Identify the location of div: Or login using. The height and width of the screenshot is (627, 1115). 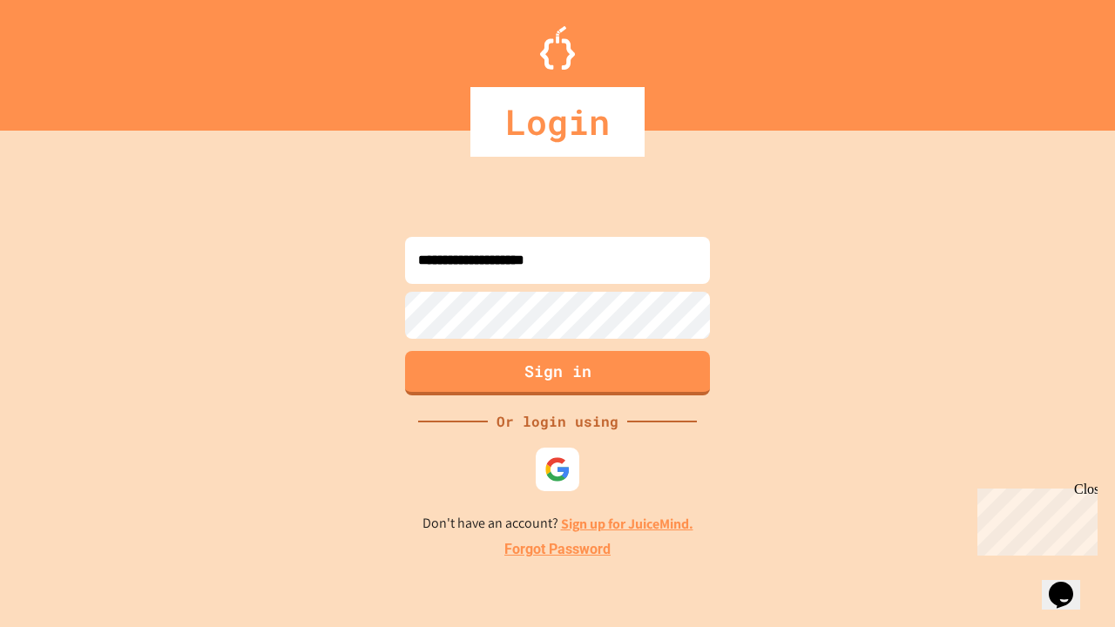
(558, 422).